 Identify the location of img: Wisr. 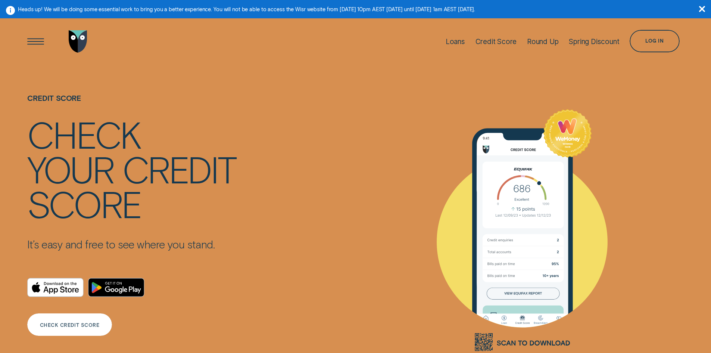
(78, 41).